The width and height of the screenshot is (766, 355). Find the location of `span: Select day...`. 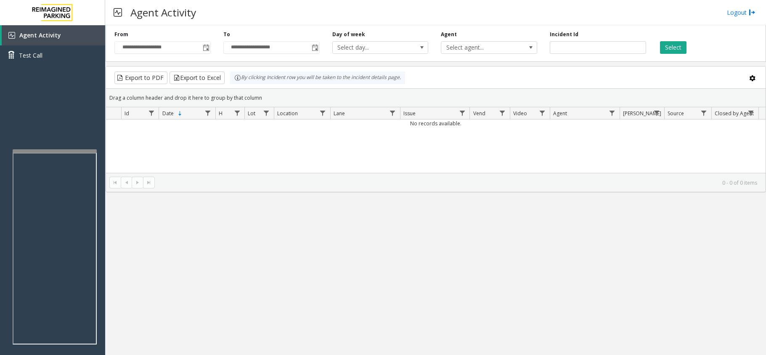

span: Select day... is located at coordinates (371, 48).